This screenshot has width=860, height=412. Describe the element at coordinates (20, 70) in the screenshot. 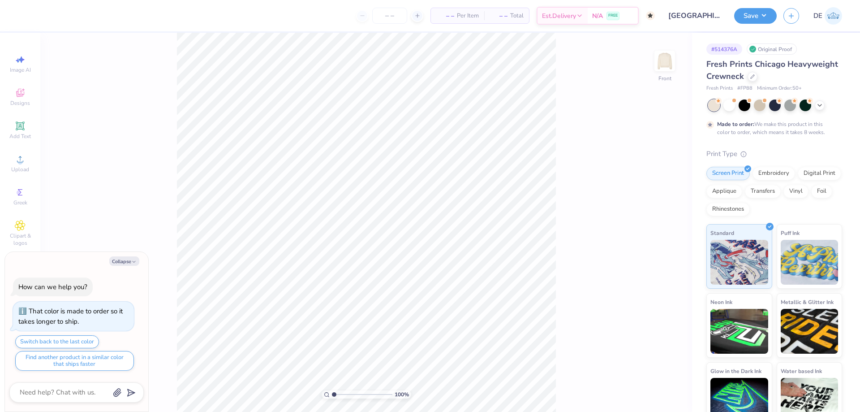

I see `span: Image AI` at that location.